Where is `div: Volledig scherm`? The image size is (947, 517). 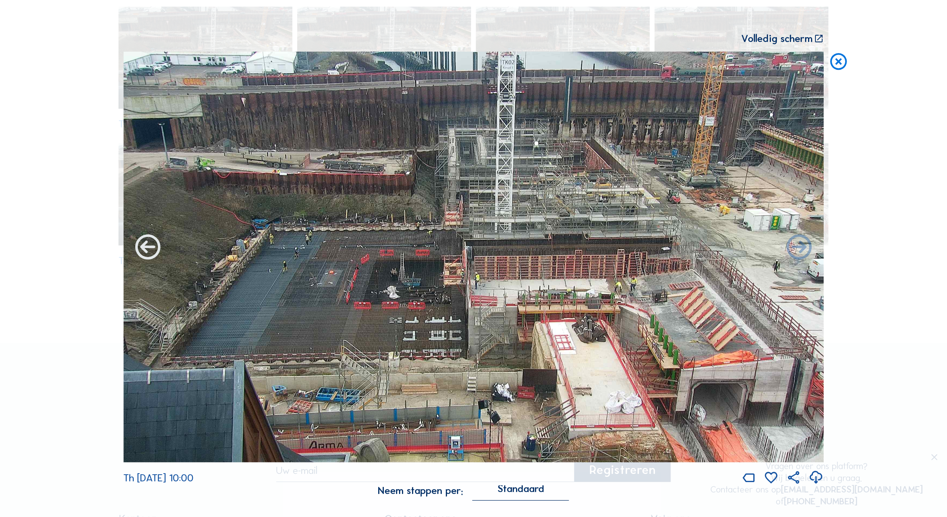
div: Volledig scherm is located at coordinates (777, 39).